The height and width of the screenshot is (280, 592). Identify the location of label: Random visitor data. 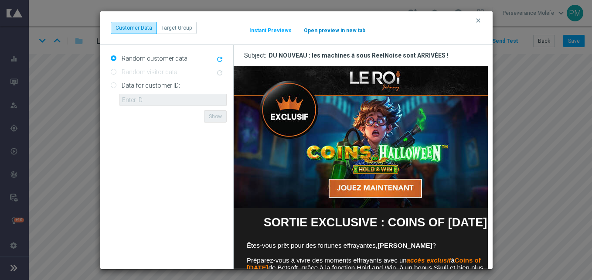
(148, 72).